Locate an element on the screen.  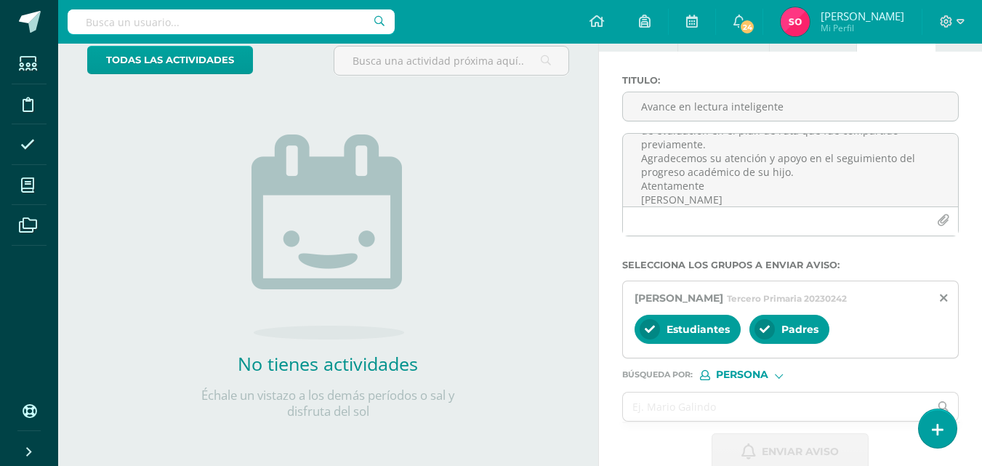
span: Mi Perfil is located at coordinates (862, 28).